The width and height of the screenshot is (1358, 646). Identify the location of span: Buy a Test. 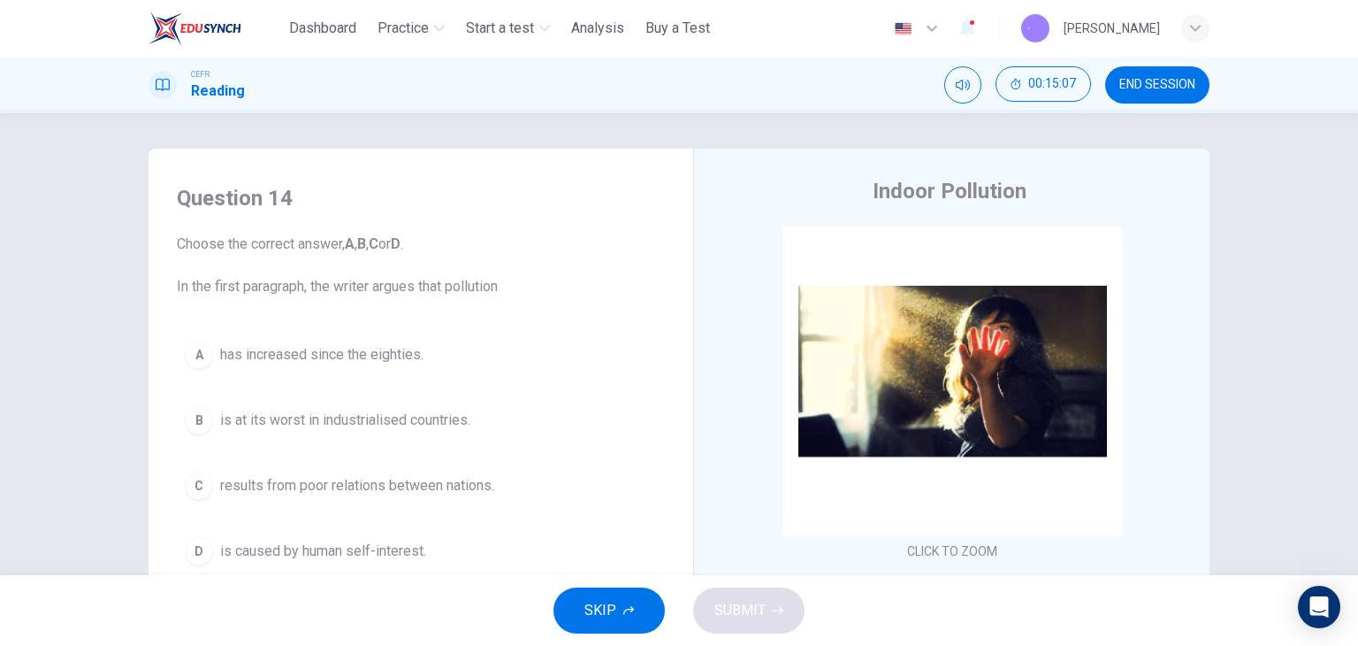
(677, 28).